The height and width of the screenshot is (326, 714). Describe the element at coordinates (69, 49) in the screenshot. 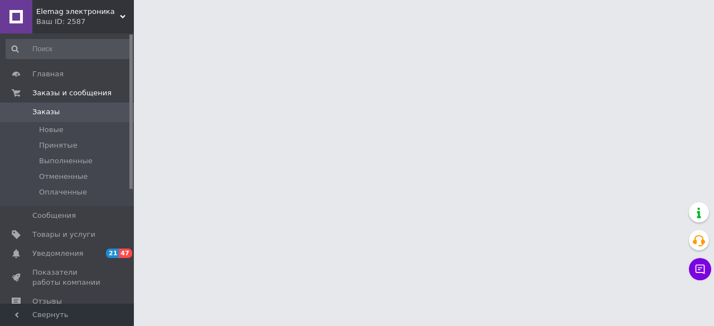

I see `input: Поиск` at that location.